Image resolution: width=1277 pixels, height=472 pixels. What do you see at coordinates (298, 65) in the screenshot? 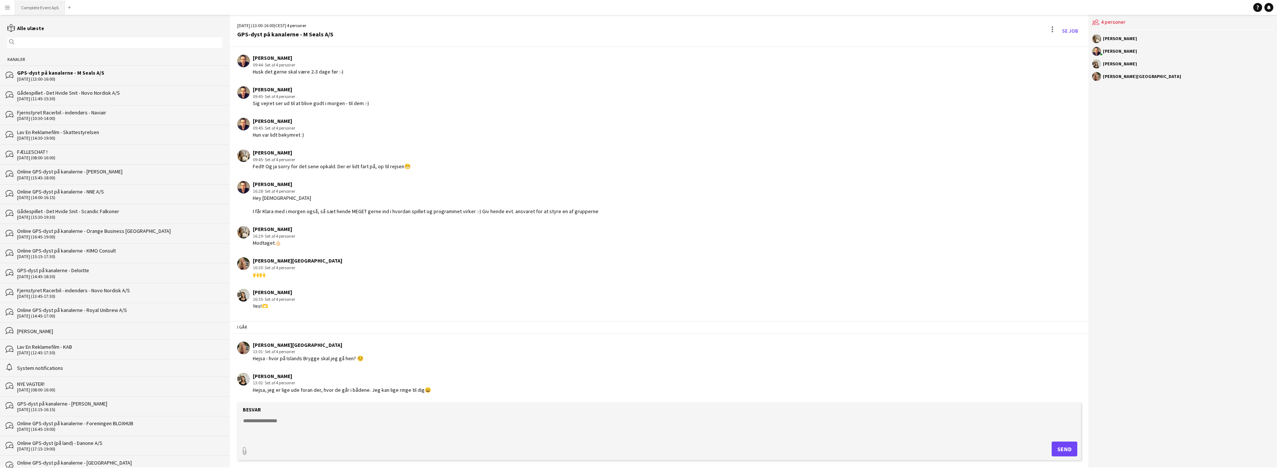
I see `div: 09:44` at bounding box center [298, 65].